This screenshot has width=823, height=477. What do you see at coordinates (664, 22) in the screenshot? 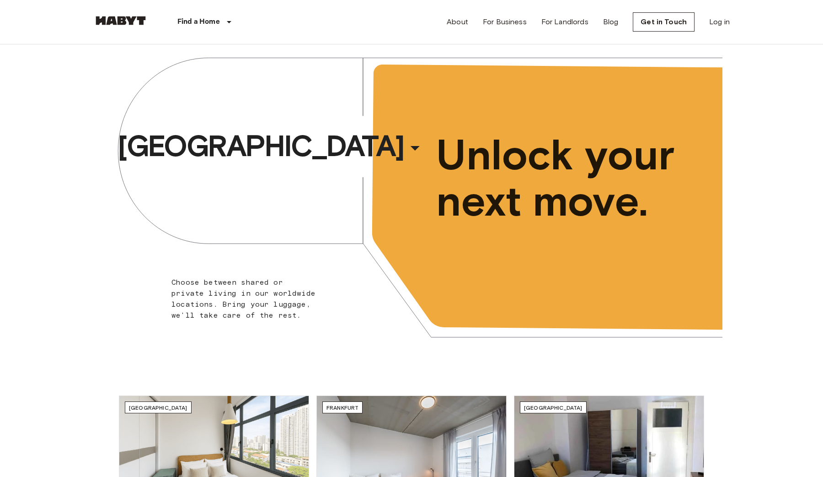
I see `a: Get in Touch` at bounding box center [664, 22].